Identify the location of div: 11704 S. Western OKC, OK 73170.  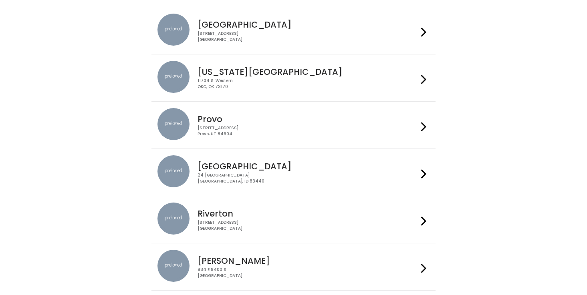
(308, 84).